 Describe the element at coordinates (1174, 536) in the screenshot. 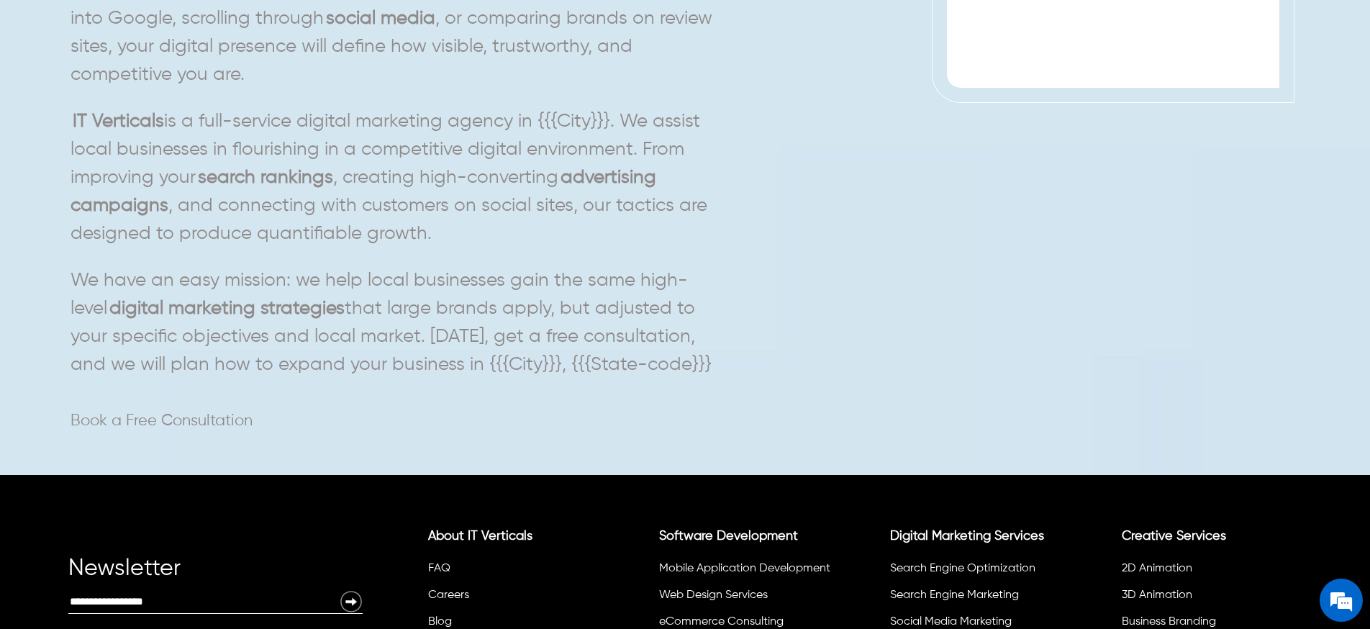

I see `a: Creative Services` at that location.